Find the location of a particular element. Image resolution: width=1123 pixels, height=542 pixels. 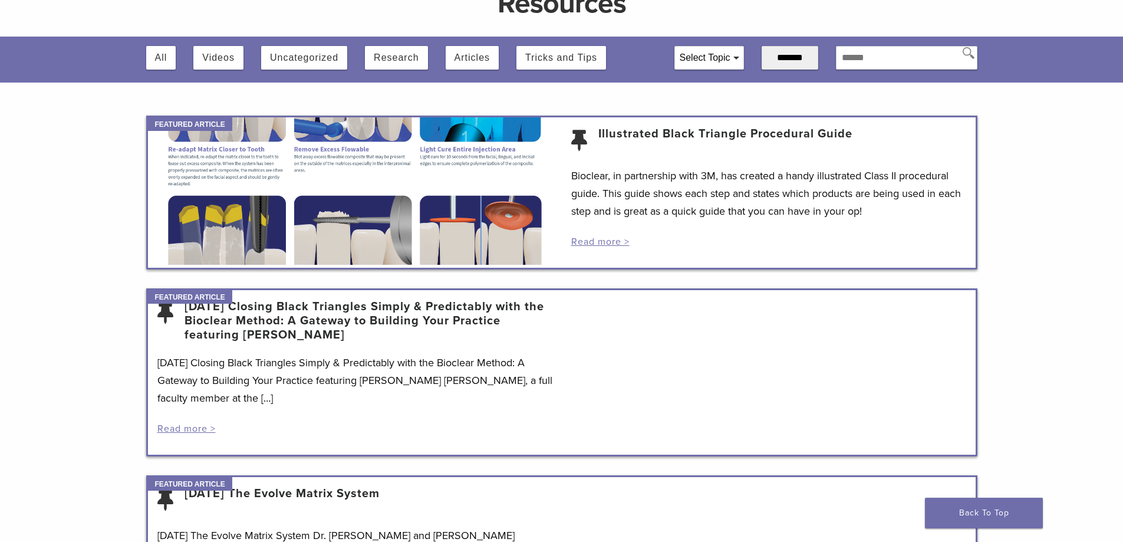

button: Tricks and Tips is located at coordinates (561, 58).